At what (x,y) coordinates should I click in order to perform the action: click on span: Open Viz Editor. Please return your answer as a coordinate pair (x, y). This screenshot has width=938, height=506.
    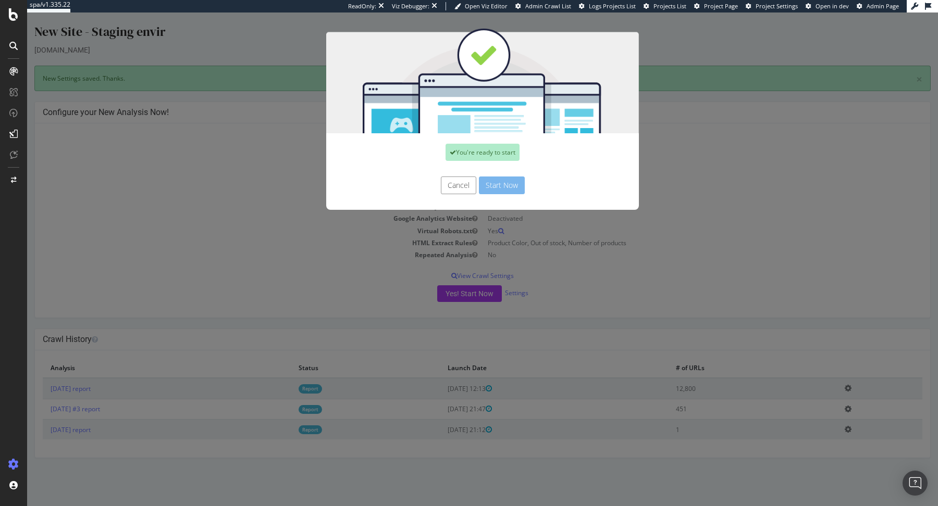
    Looking at the image, I should click on (486, 6).